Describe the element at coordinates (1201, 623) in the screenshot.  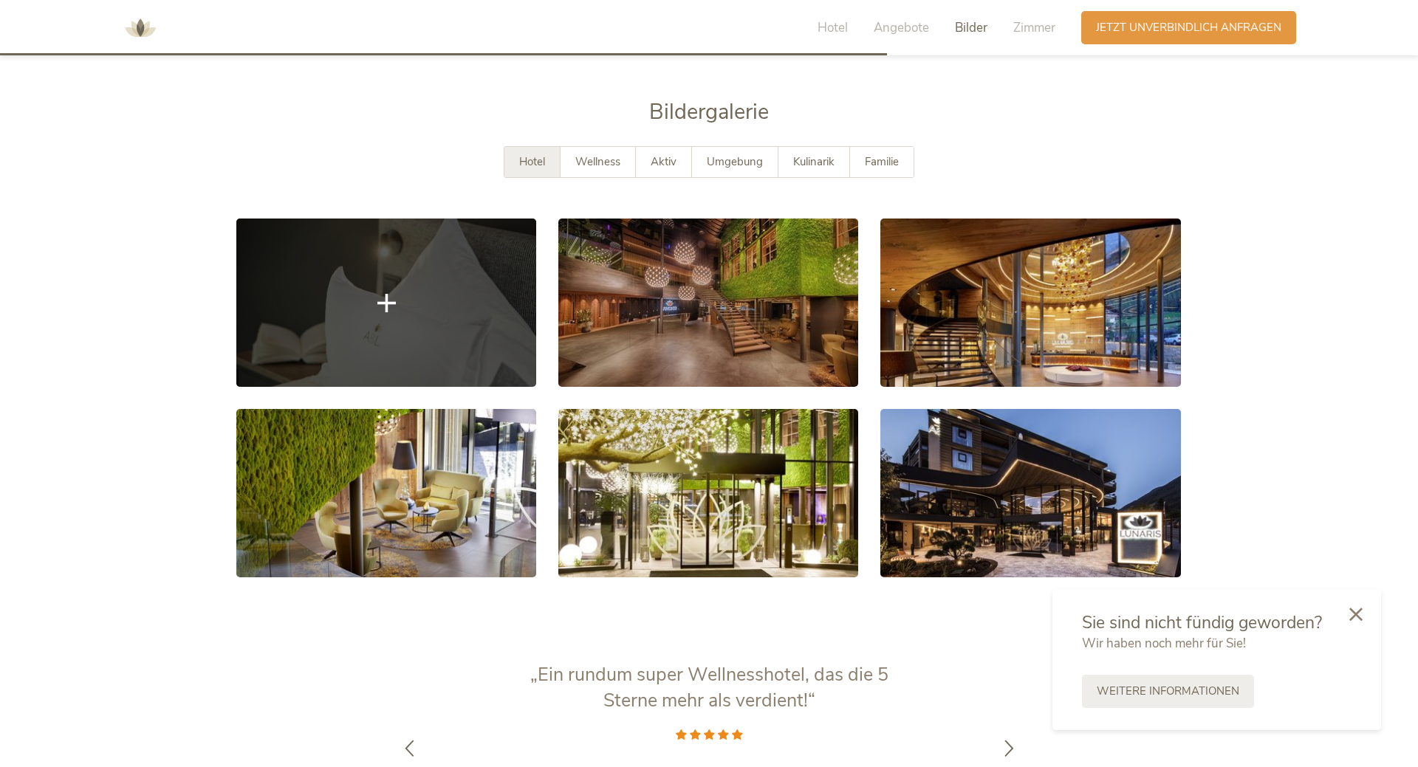
I see `span: Sie sind nicht fündig geworden?` at that location.